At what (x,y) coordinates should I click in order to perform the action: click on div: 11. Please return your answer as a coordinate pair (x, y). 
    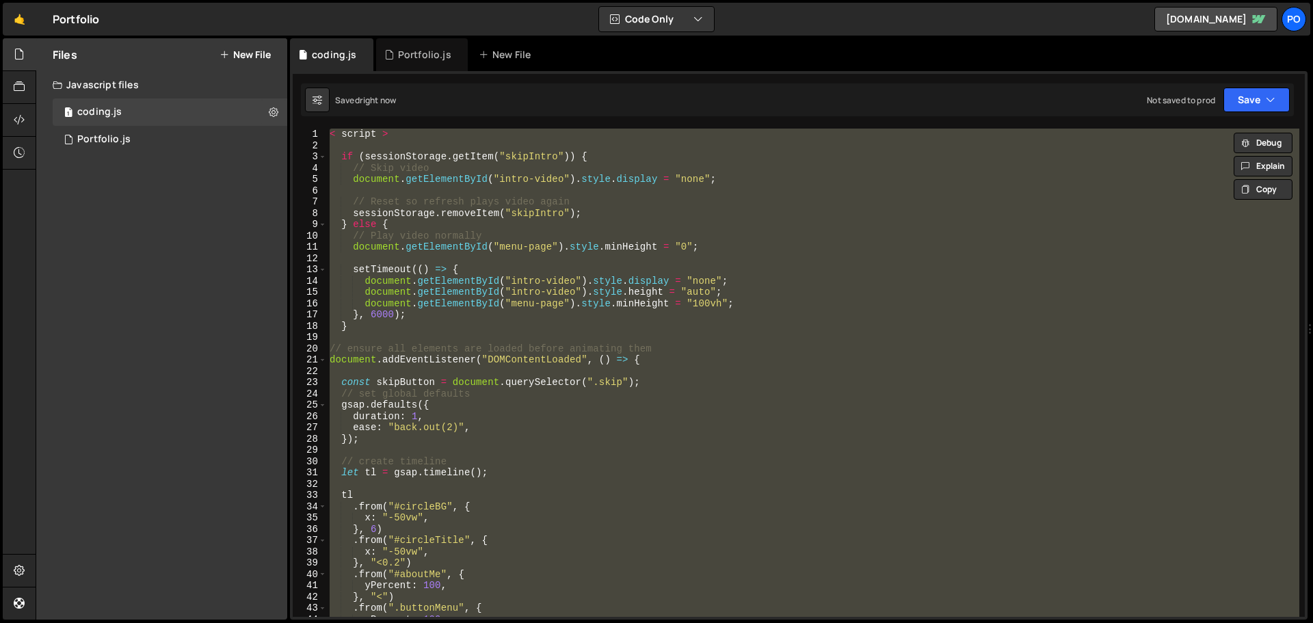
    Looking at the image, I should click on (310, 247).